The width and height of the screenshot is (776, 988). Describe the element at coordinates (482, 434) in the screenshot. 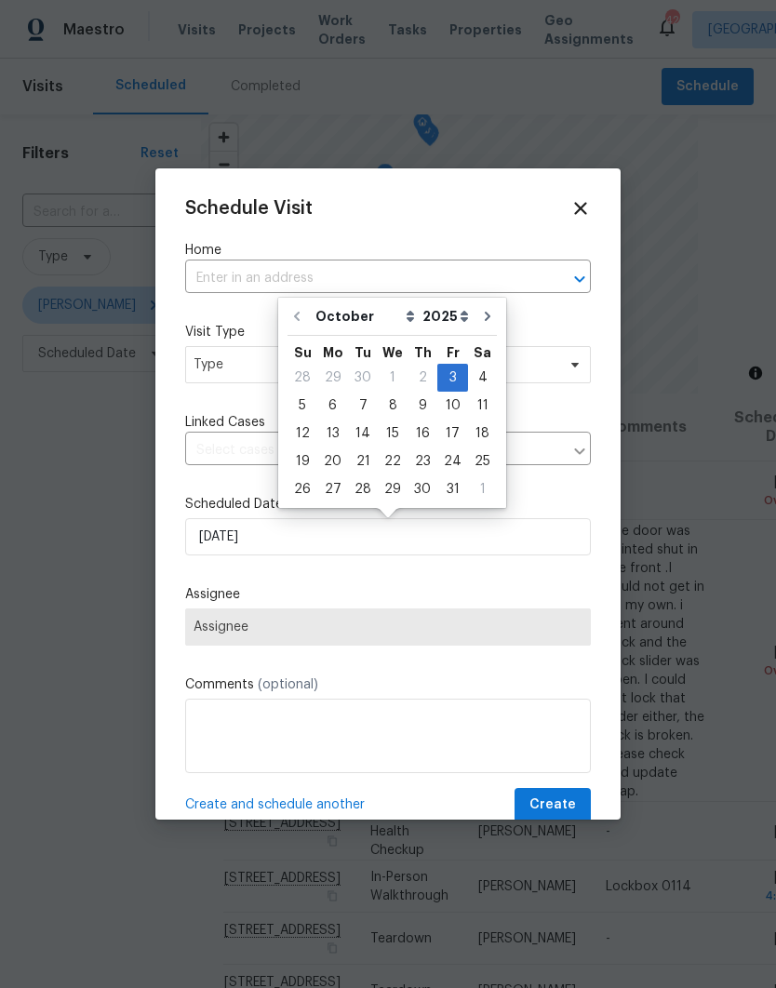

I see `div: 18` at that location.